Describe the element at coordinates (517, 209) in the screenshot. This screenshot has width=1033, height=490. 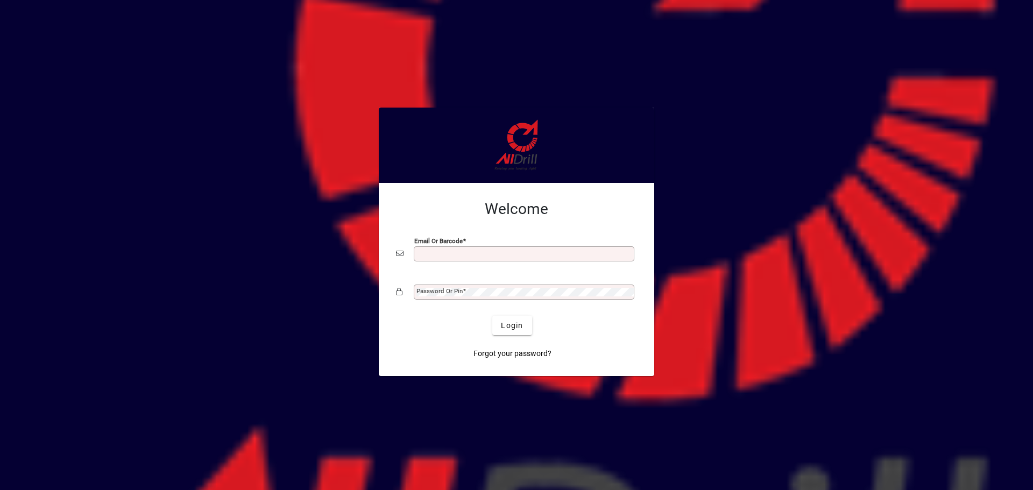
I see `h2: Welcome` at that location.